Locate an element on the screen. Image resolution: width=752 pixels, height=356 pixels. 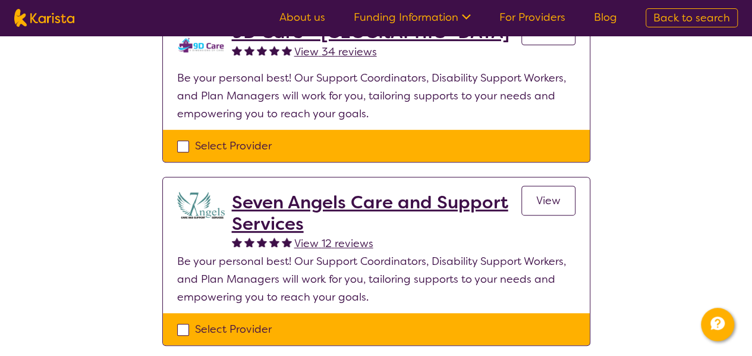
span: View 12 reviews is located at coordinates (334, 243).